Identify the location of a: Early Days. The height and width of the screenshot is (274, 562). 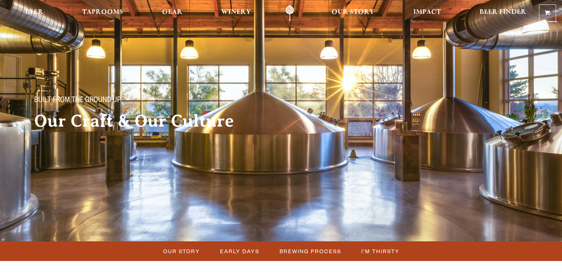
(239, 251).